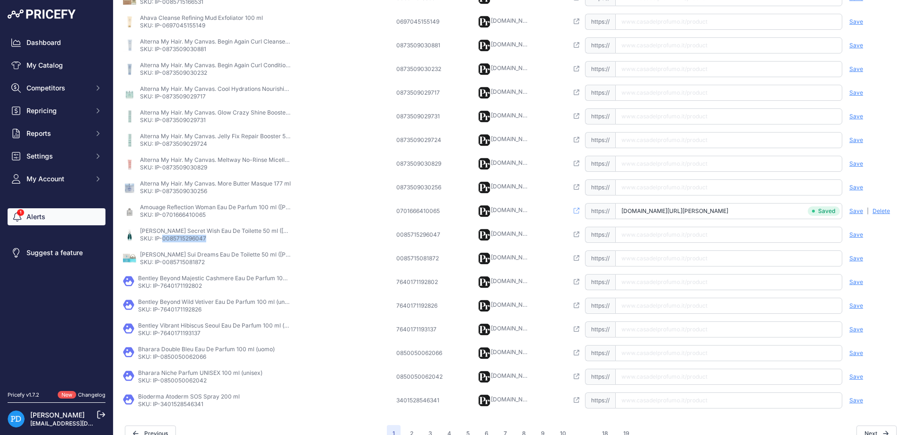 This screenshot has height=435, width=908. Describe the element at coordinates (420, 116) in the screenshot. I see `div: 0873509029731` at that location.